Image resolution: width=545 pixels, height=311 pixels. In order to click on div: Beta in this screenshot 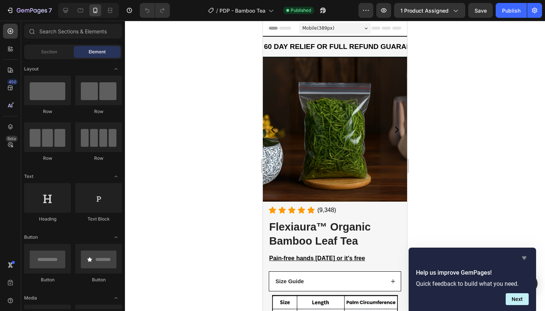, I will do `click(11, 139)`.